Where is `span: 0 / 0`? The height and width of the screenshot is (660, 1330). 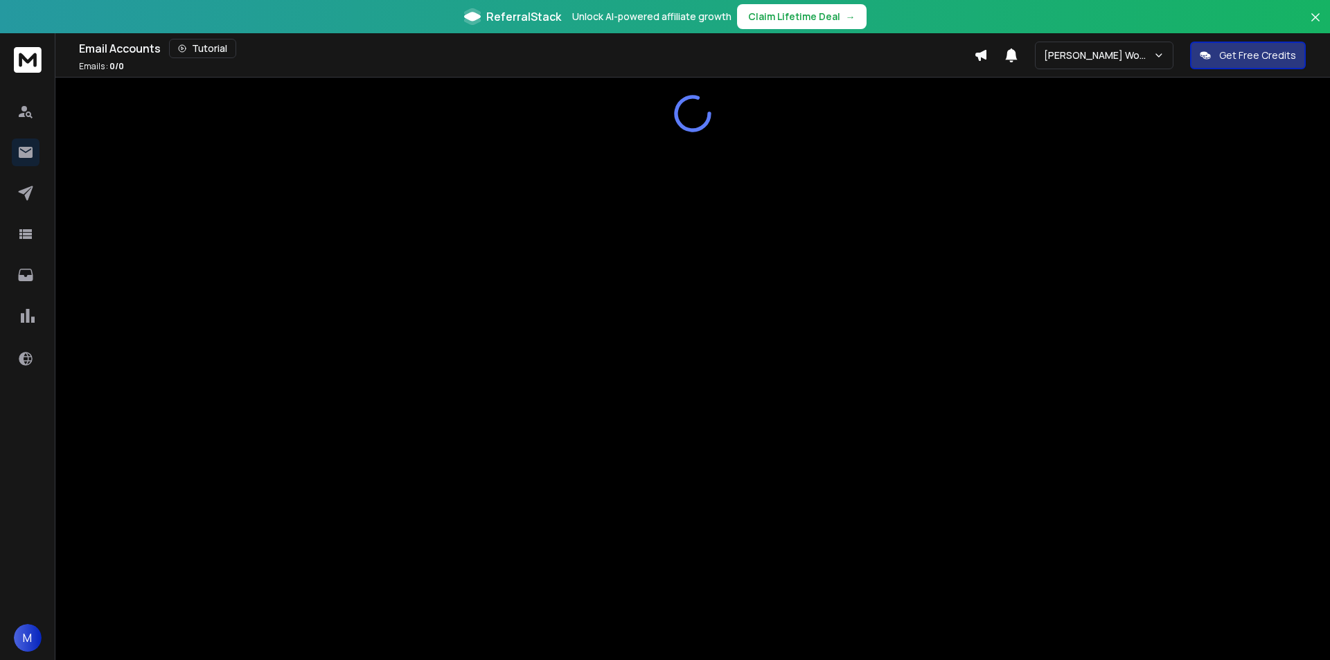
span: 0 / 0 is located at coordinates (116, 66).